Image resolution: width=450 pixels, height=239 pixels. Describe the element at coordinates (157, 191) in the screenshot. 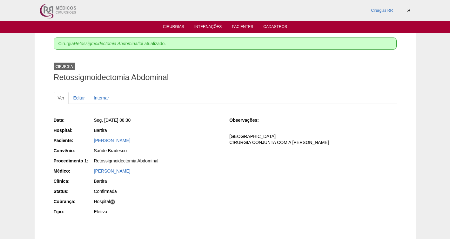

I see `div: Confirmada` at that location.